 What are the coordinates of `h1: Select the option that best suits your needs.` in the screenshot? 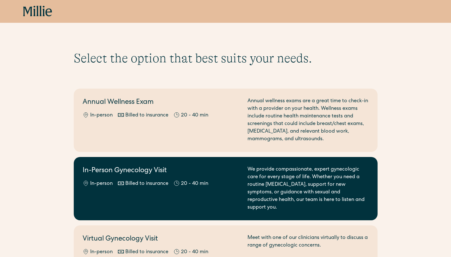 It's located at (226, 58).